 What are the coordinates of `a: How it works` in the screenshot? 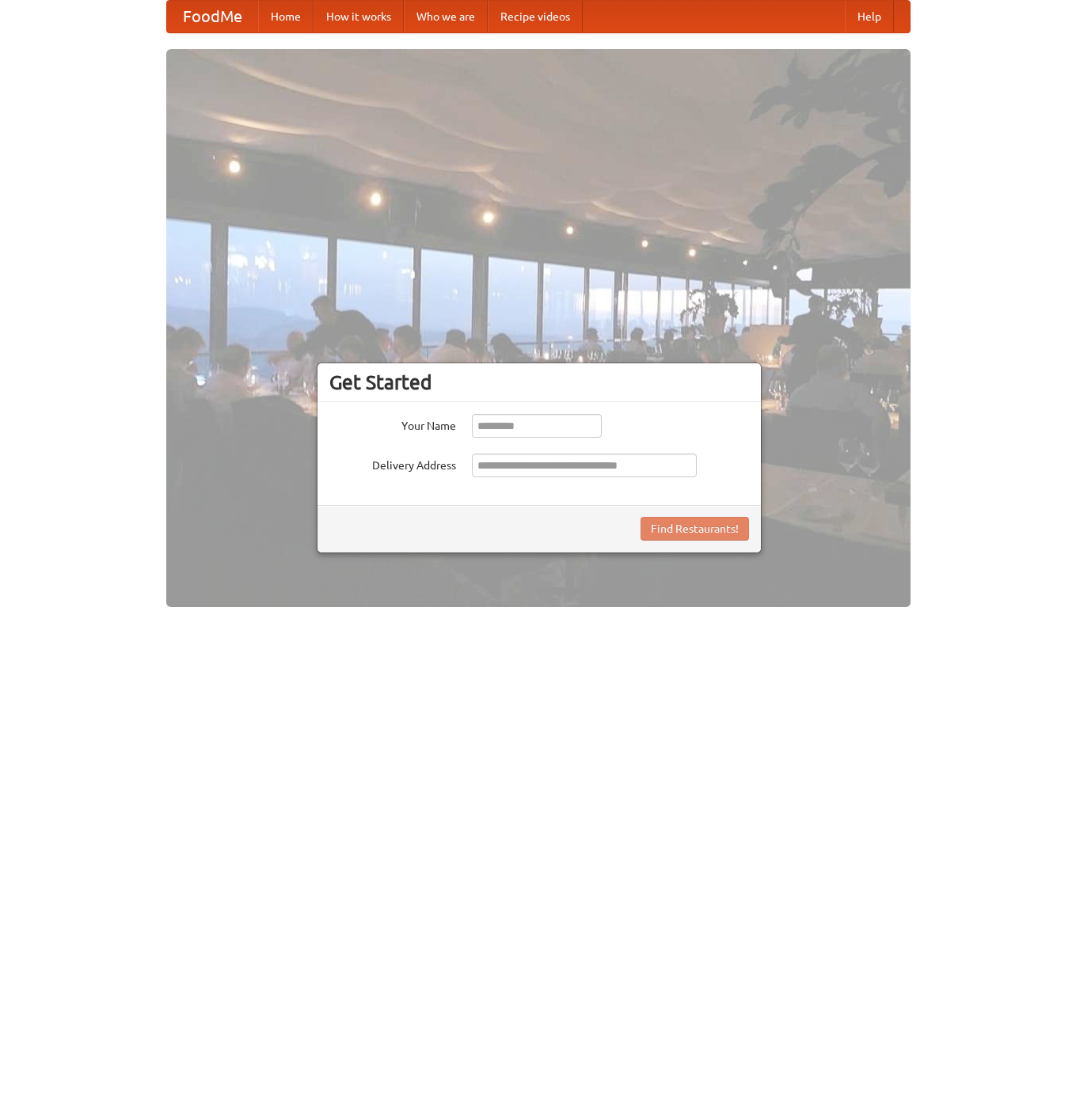 It's located at (358, 17).